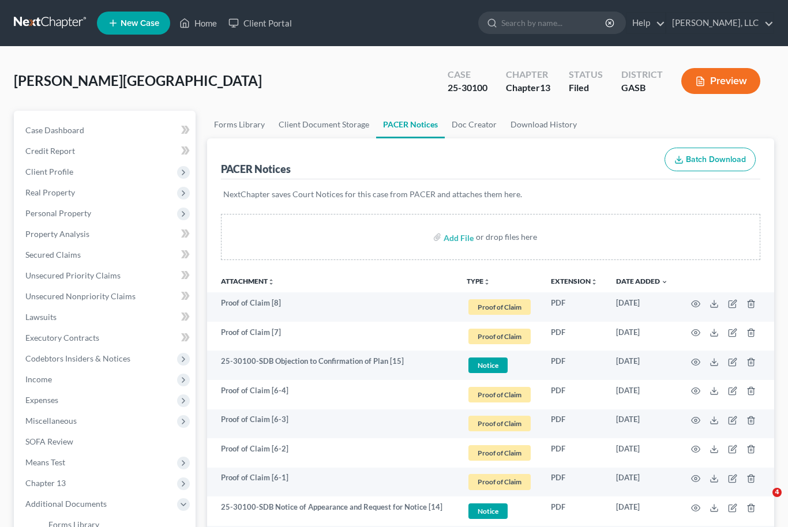 The image size is (788, 527). I want to click on p: NextChapter saves Court Notices for this case from PACER and attaches them here., so click(491, 194).